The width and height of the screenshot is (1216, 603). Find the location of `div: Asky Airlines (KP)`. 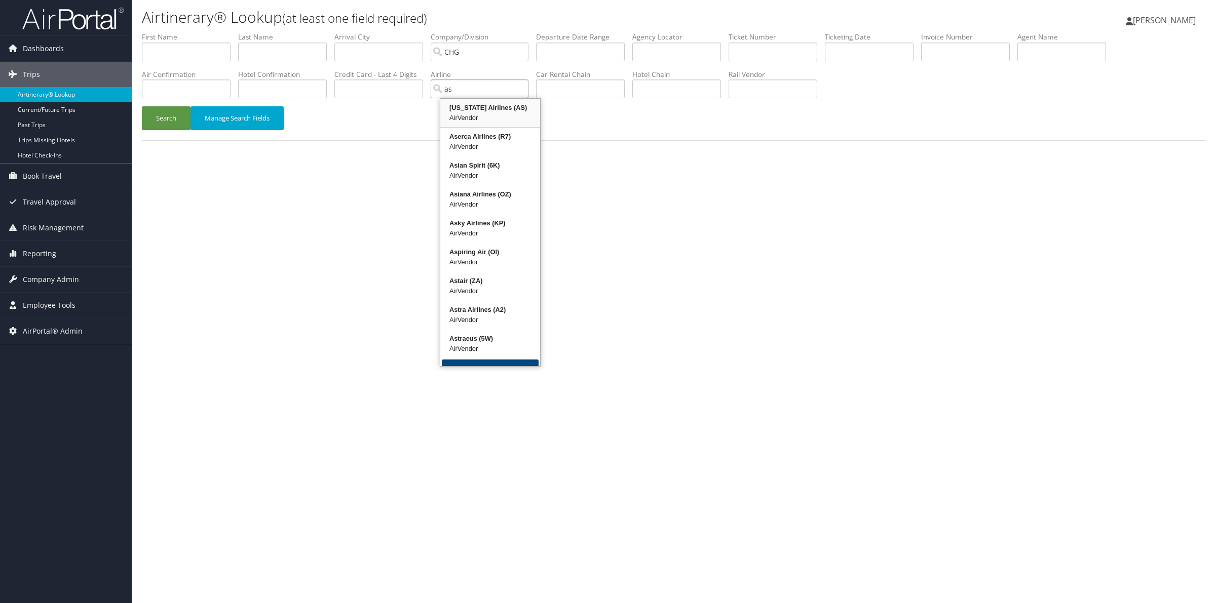

div: Asky Airlines (KP) is located at coordinates (490, 223).